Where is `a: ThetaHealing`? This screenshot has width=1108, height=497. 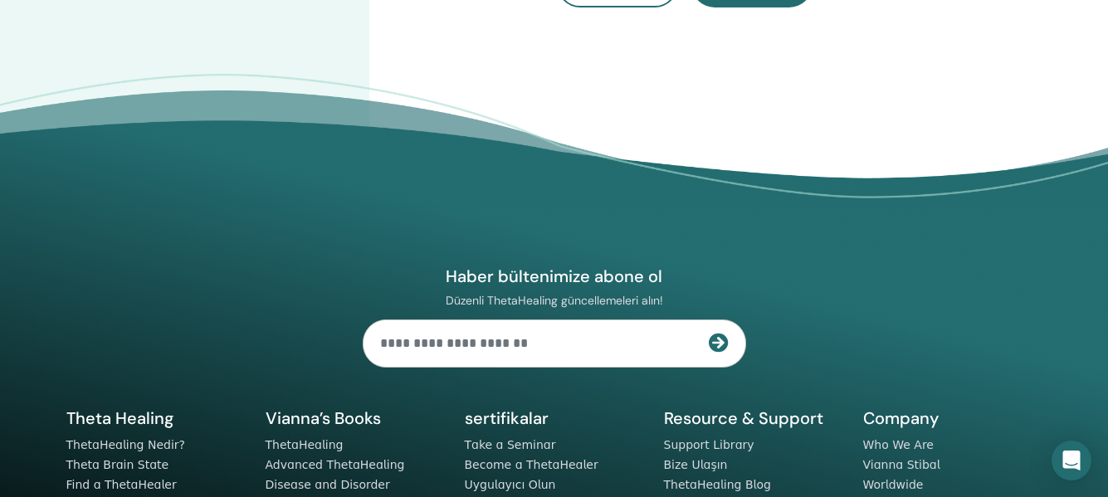 a: ThetaHealing is located at coordinates (305, 445).